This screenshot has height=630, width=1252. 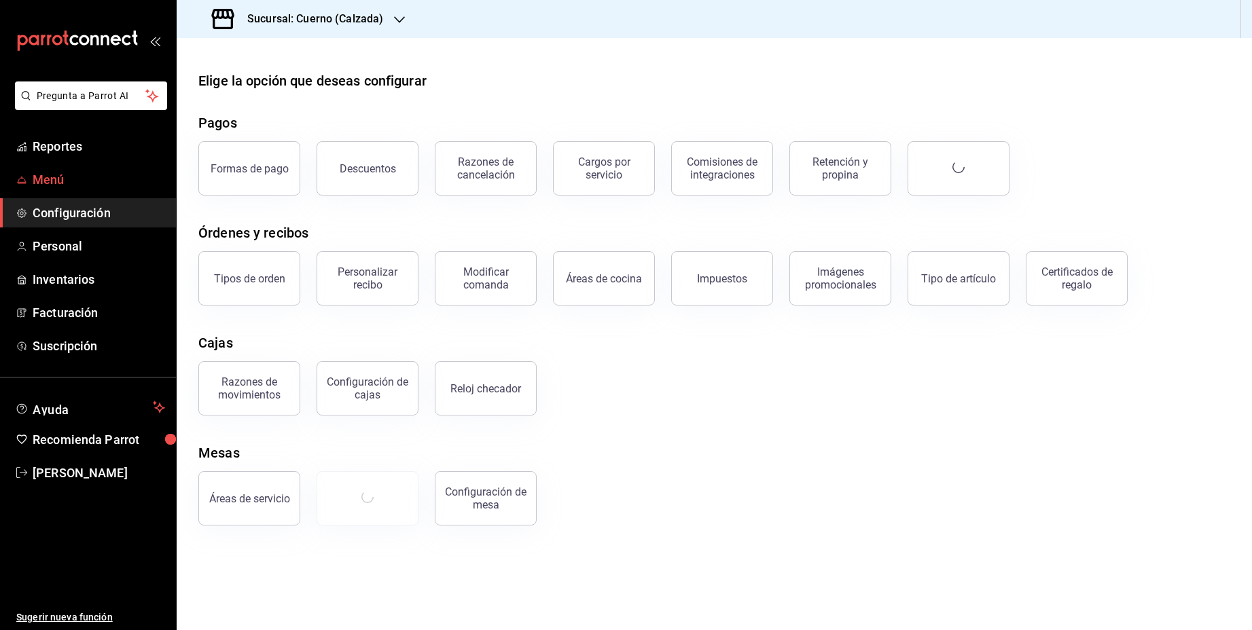 I want to click on span: Recomienda Parrot, so click(x=98, y=439).